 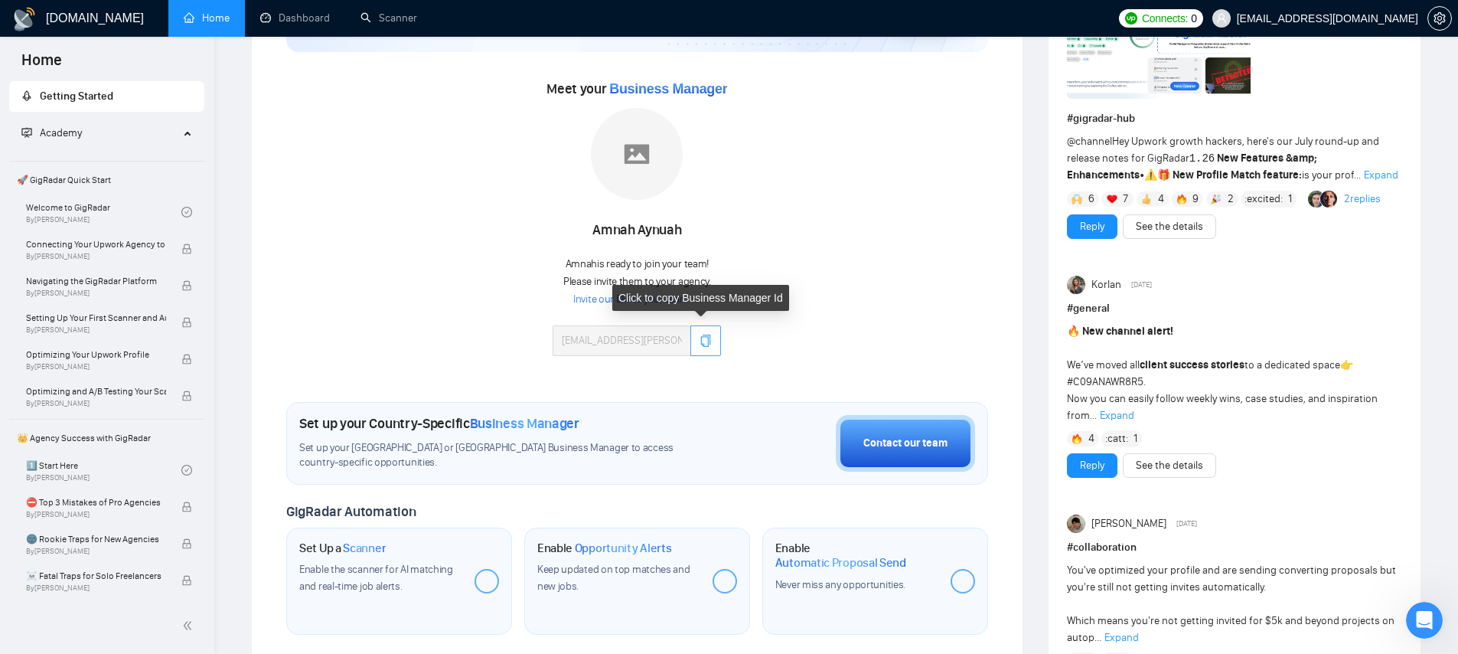 I want to click on span: copy, so click(x=706, y=341).